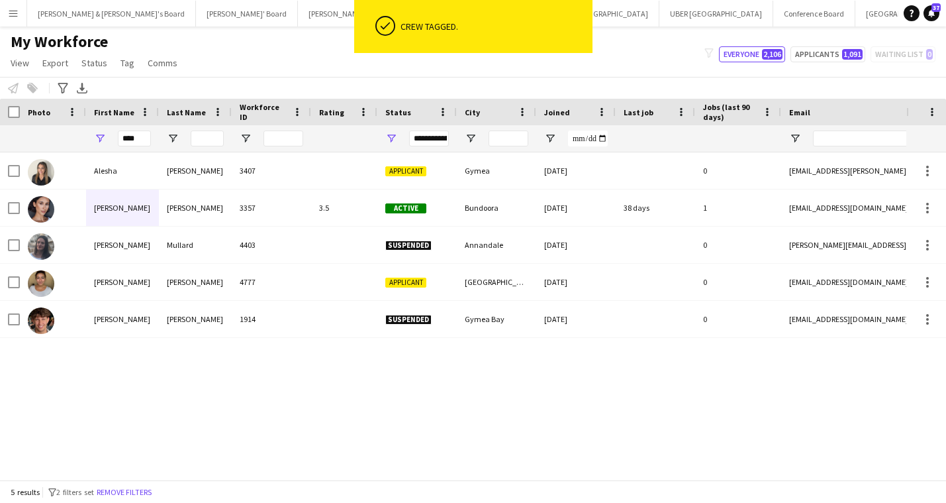  What do you see at coordinates (936, 7) in the screenshot?
I see `span: 37` at bounding box center [936, 7].